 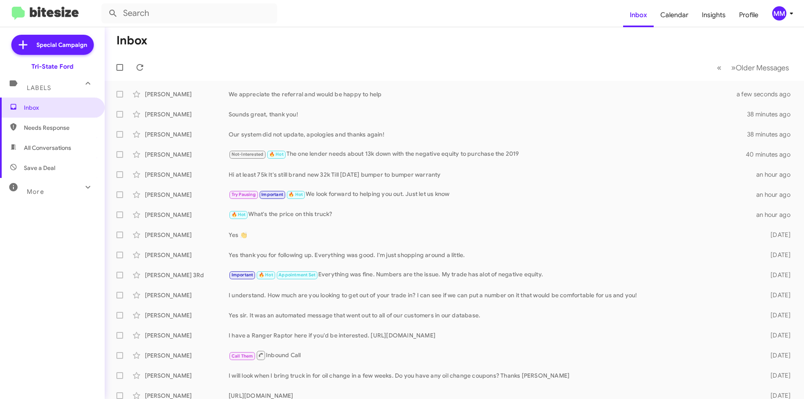 I want to click on a: Profile, so click(x=749, y=15).